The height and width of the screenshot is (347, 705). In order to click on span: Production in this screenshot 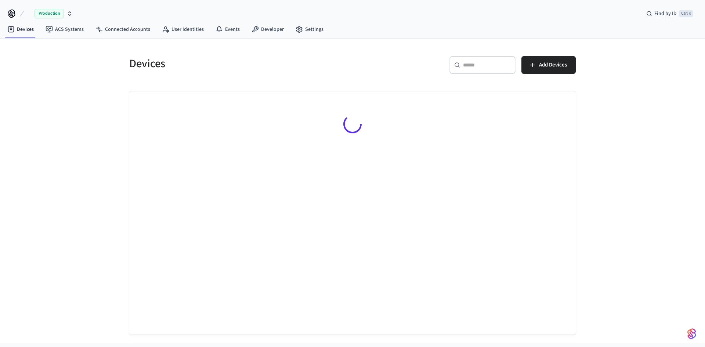, I will do `click(49, 14)`.